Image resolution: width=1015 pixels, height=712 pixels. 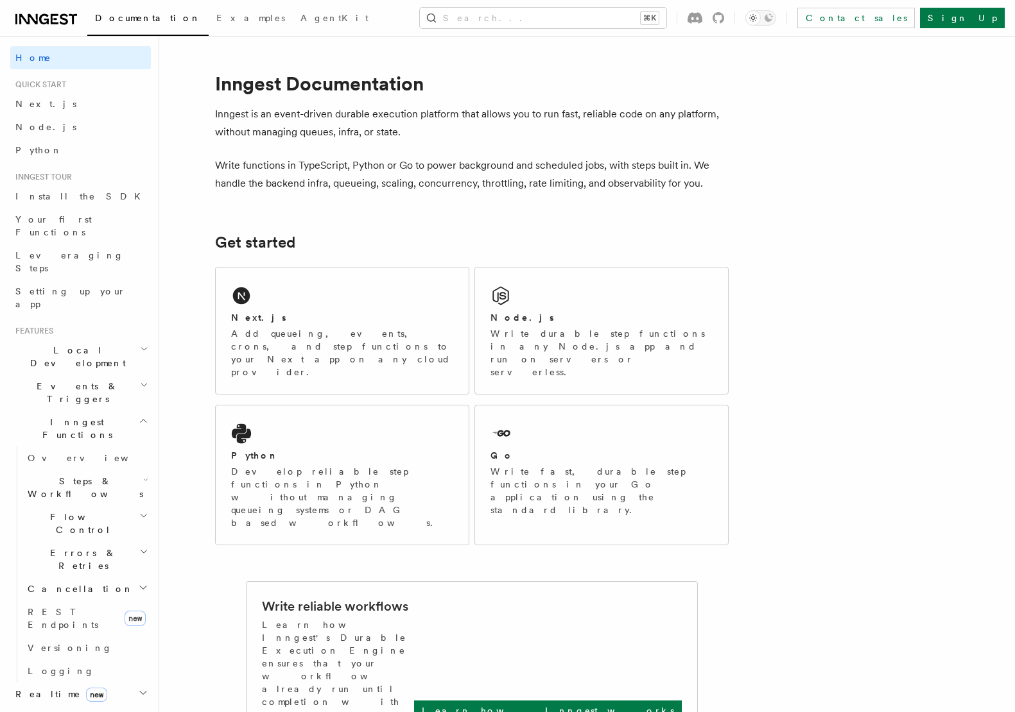 I want to click on h2: Write reliable workflows, so click(x=335, y=606).